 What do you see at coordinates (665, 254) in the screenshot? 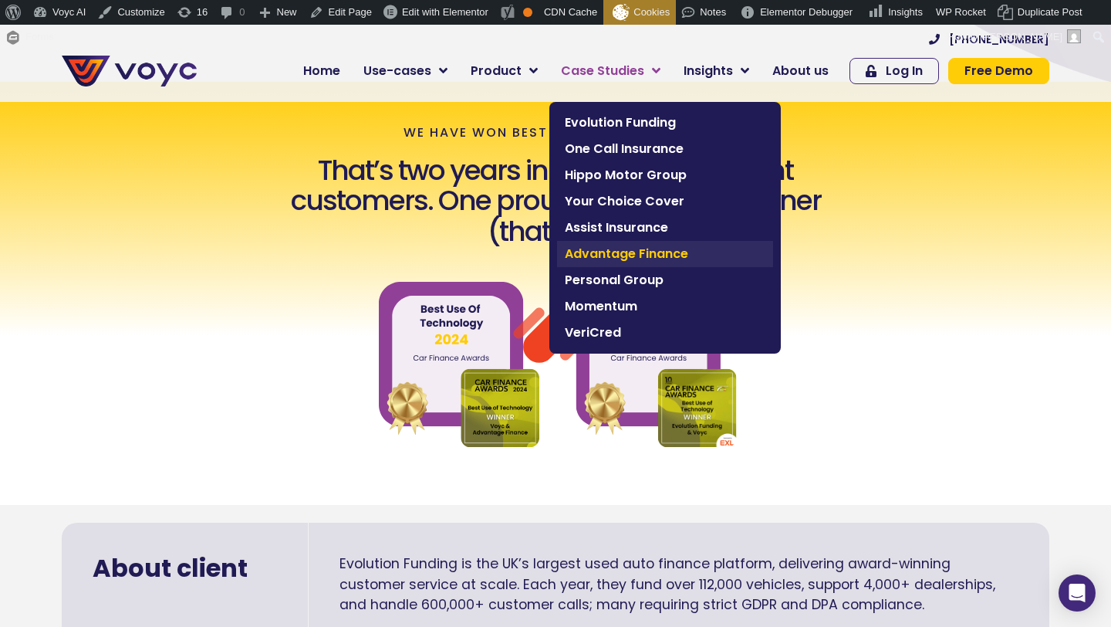
I see `span: Advantage Finance` at bounding box center [665, 254].